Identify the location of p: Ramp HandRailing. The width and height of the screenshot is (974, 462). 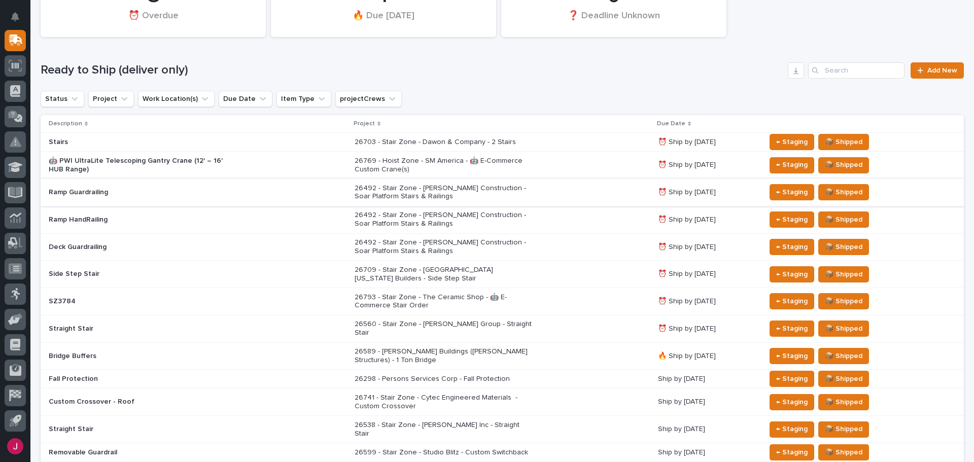
(137, 220).